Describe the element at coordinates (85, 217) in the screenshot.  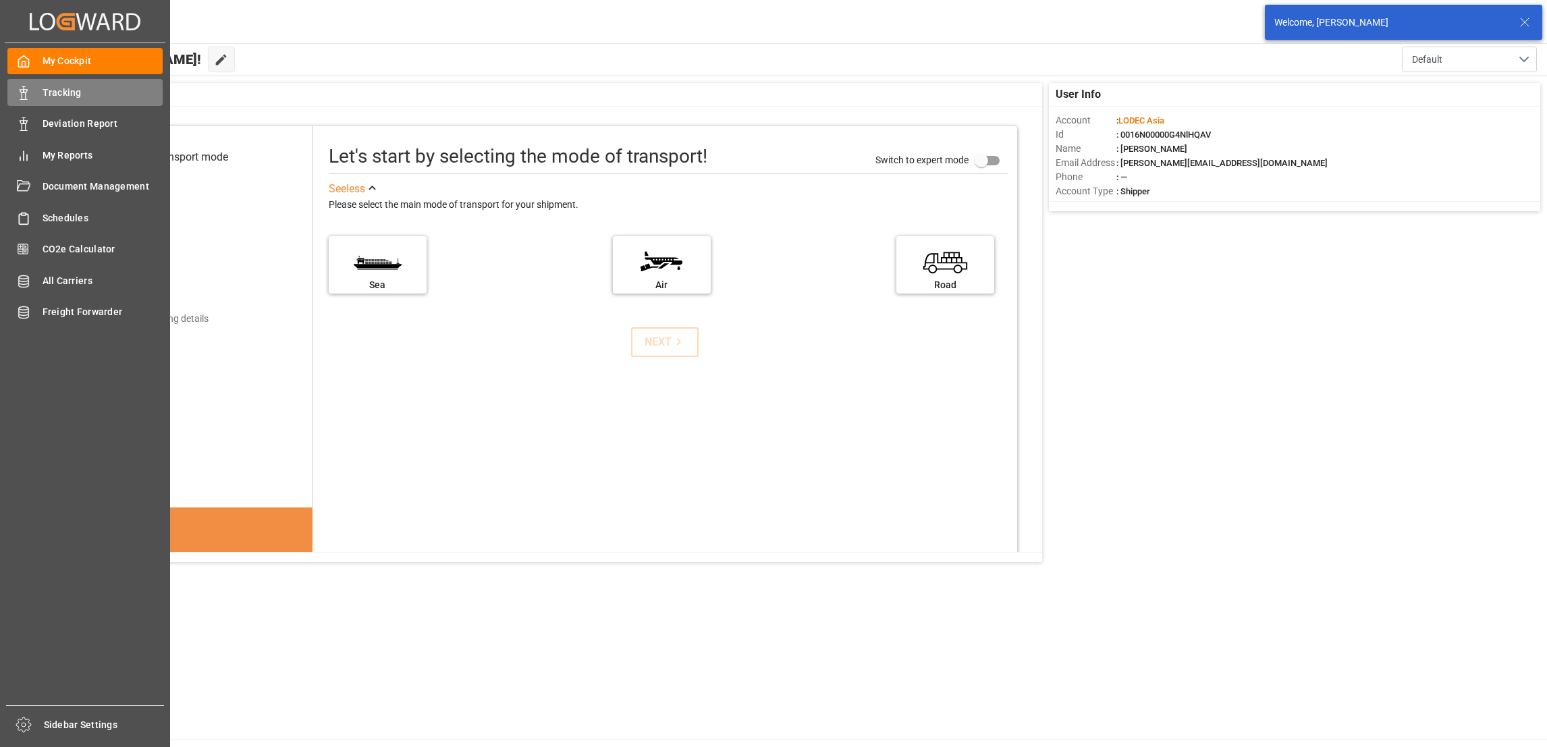
I see `a: Schedules` at that location.